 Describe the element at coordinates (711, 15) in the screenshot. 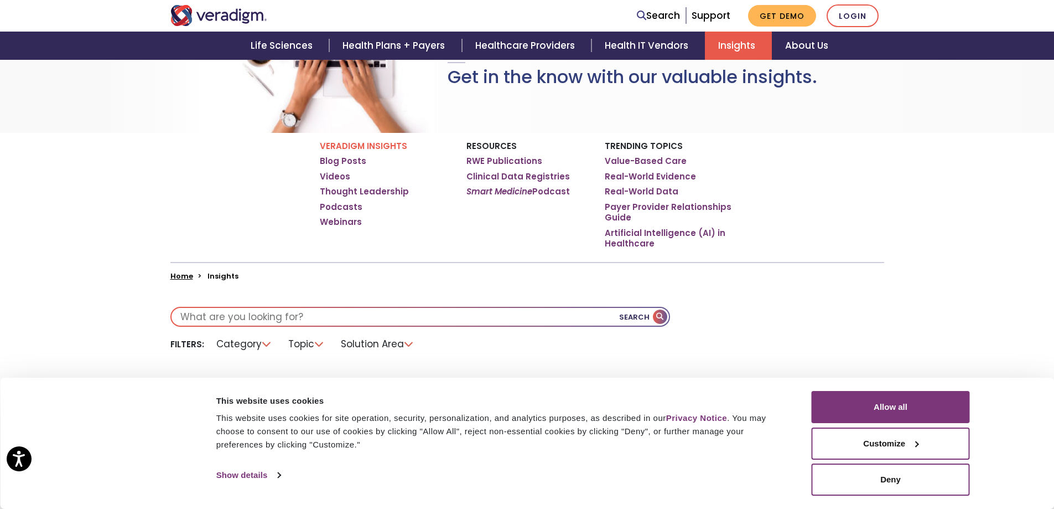

I see `a: Support` at that location.